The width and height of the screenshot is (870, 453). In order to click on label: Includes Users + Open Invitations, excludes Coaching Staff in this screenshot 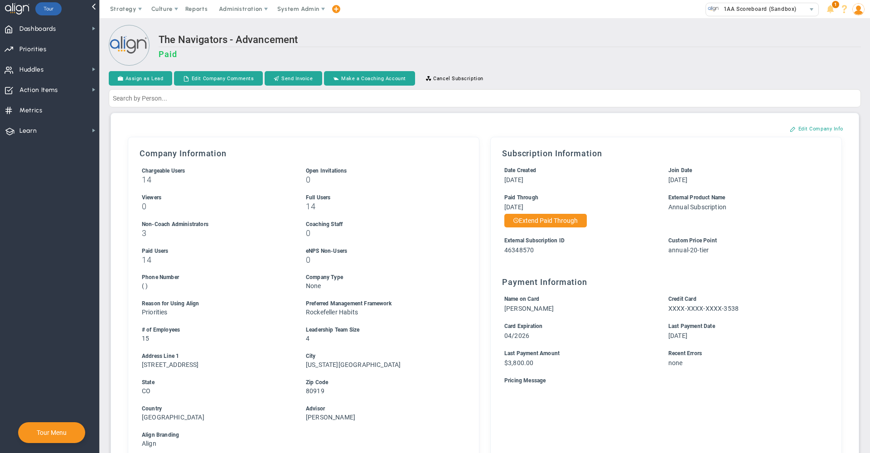, I will do `click(164, 170)`.